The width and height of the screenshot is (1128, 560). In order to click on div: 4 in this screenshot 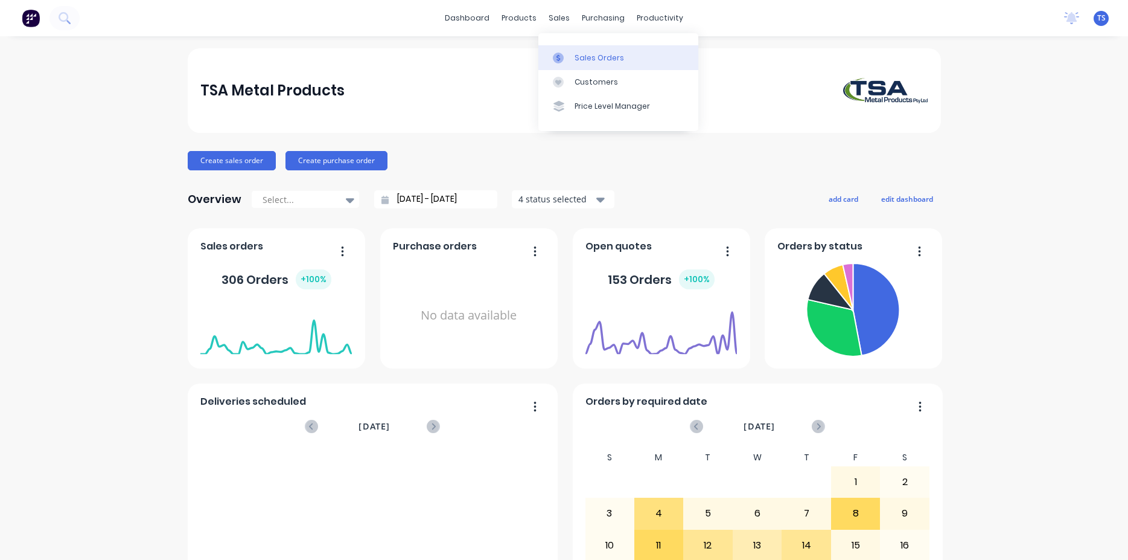, I will do `click(659, 513)`.